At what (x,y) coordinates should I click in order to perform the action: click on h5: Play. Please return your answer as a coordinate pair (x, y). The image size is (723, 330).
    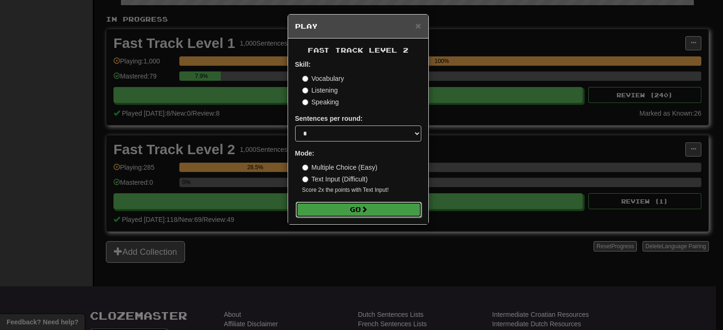
    Looking at the image, I should click on (358, 26).